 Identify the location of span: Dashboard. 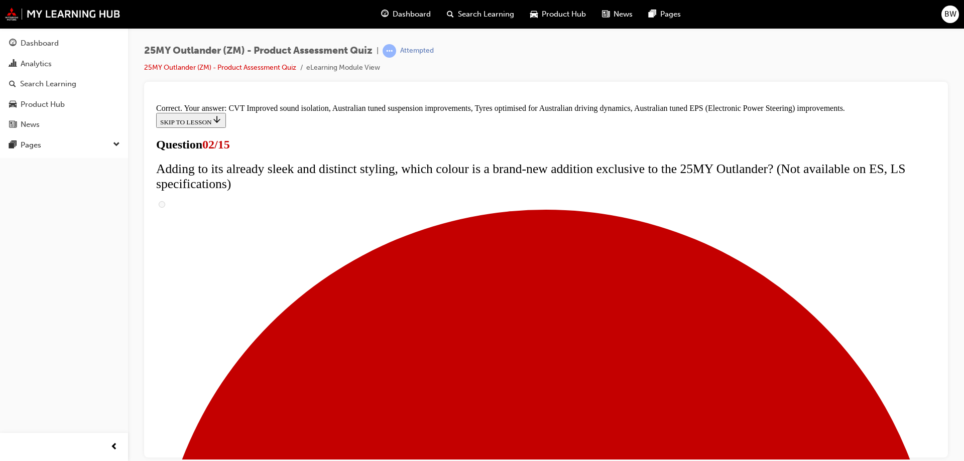
(412, 14).